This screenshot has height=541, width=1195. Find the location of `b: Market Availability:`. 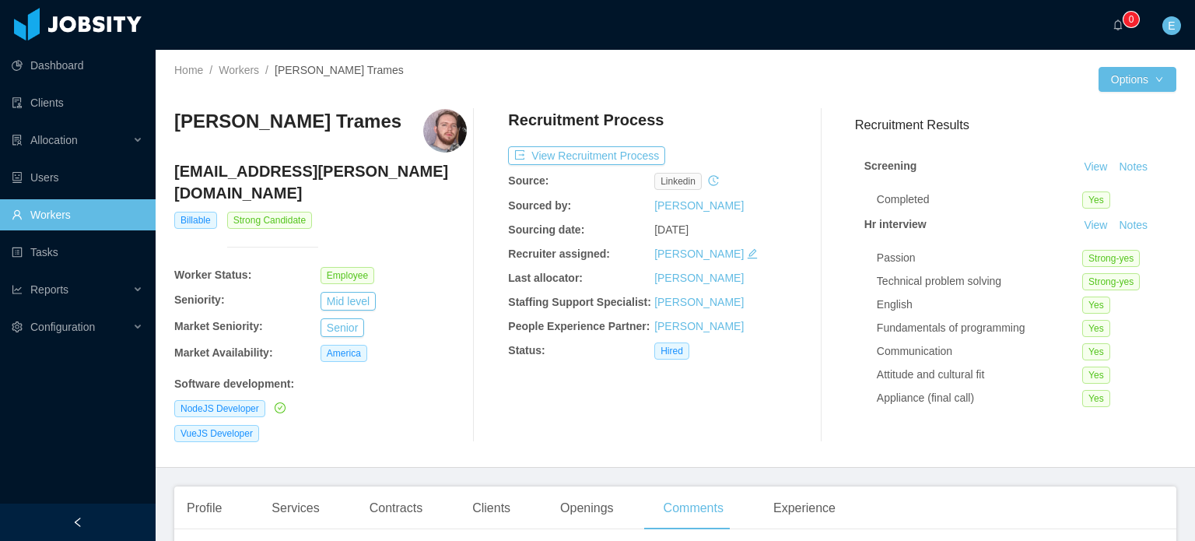

b: Market Availability: is located at coordinates (223, 352).